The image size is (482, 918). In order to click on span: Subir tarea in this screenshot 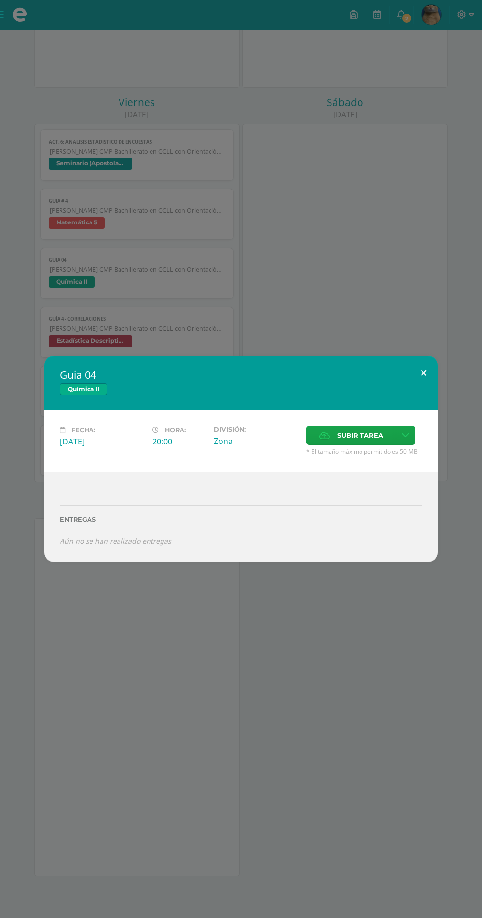, I will do `click(360, 435)`.